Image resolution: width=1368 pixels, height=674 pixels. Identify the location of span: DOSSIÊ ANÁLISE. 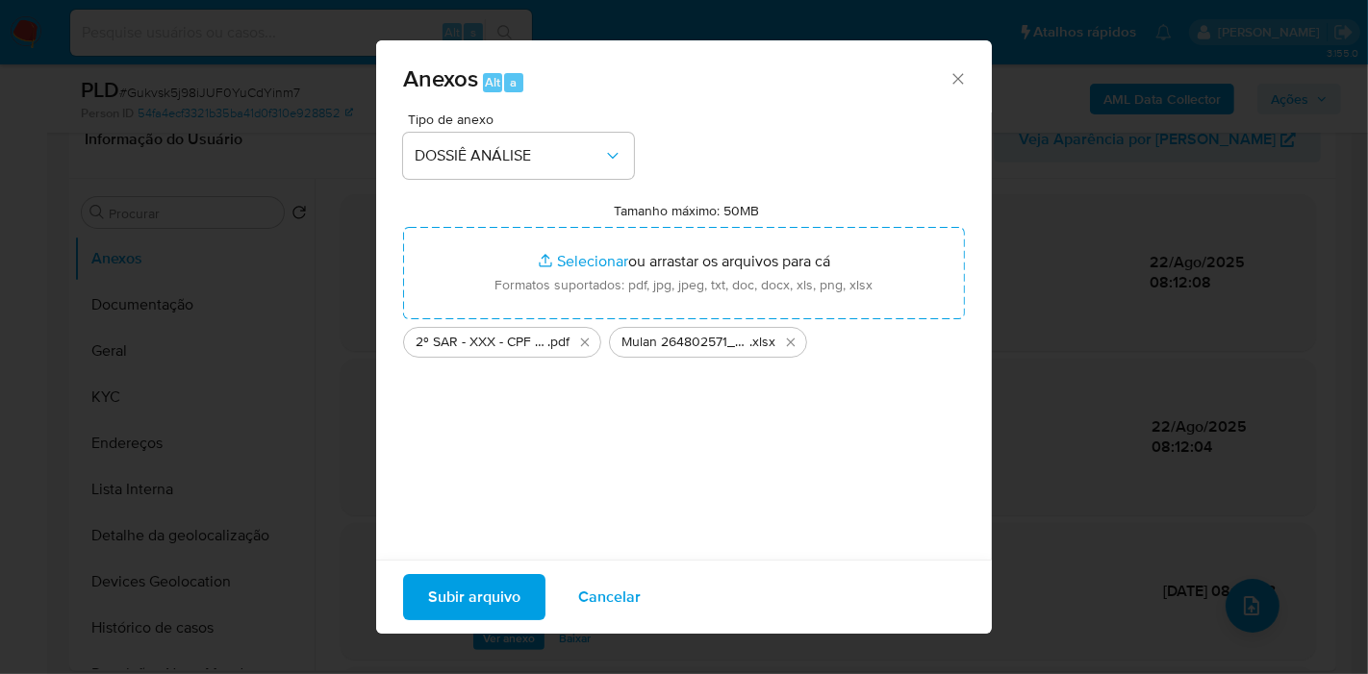
(509, 156).